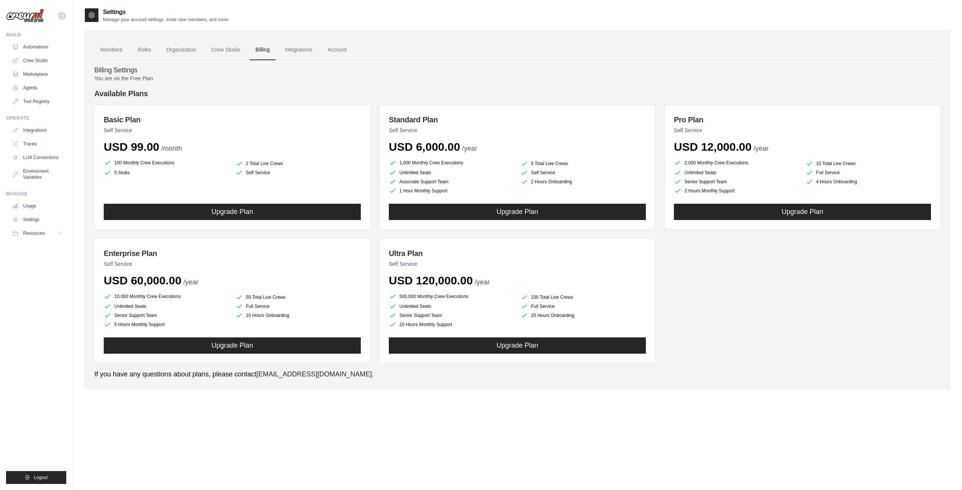 This screenshot has width=962, height=490. I want to click on a: Marketplace, so click(37, 74).